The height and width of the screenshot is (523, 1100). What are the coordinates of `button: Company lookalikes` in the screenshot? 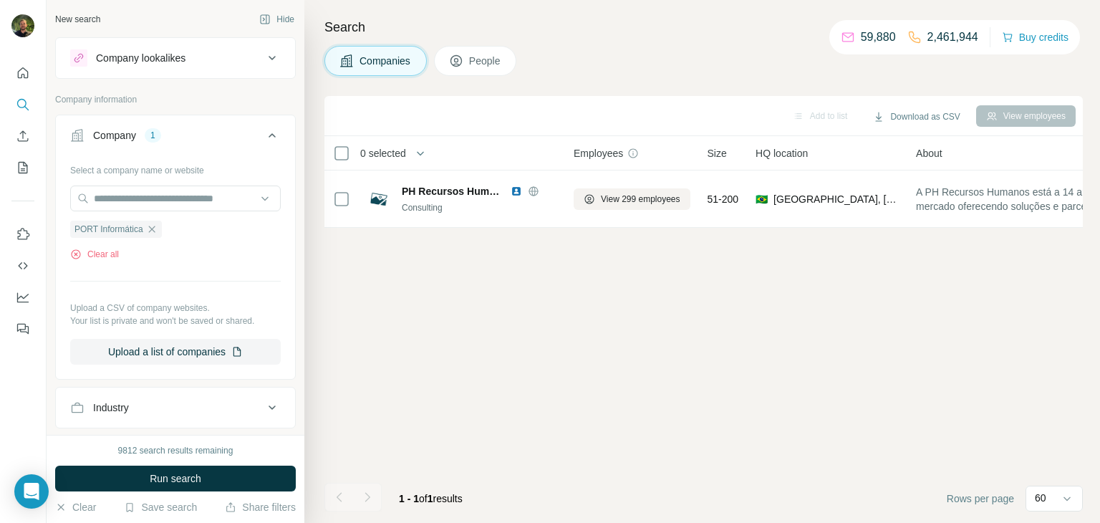 It's located at (175, 58).